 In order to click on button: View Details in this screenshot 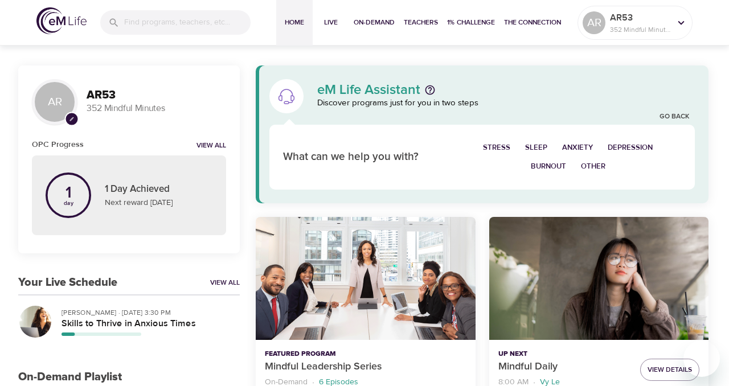, I will do `click(670, 370)`.